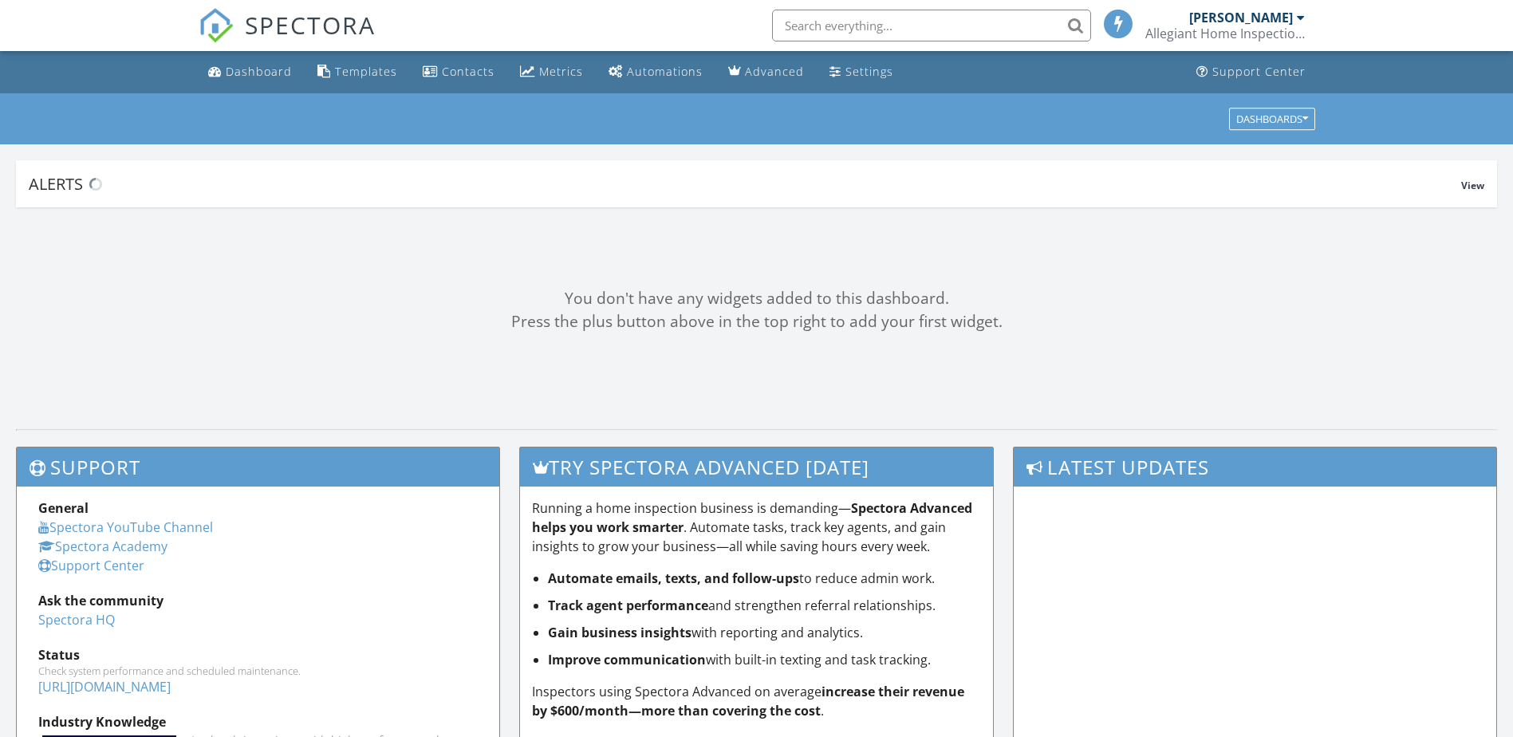 The width and height of the screenshot is (1513, 737). Describe the element at coordinates (766, 72) in the screenshot. I see `a: Advanced` at that location.